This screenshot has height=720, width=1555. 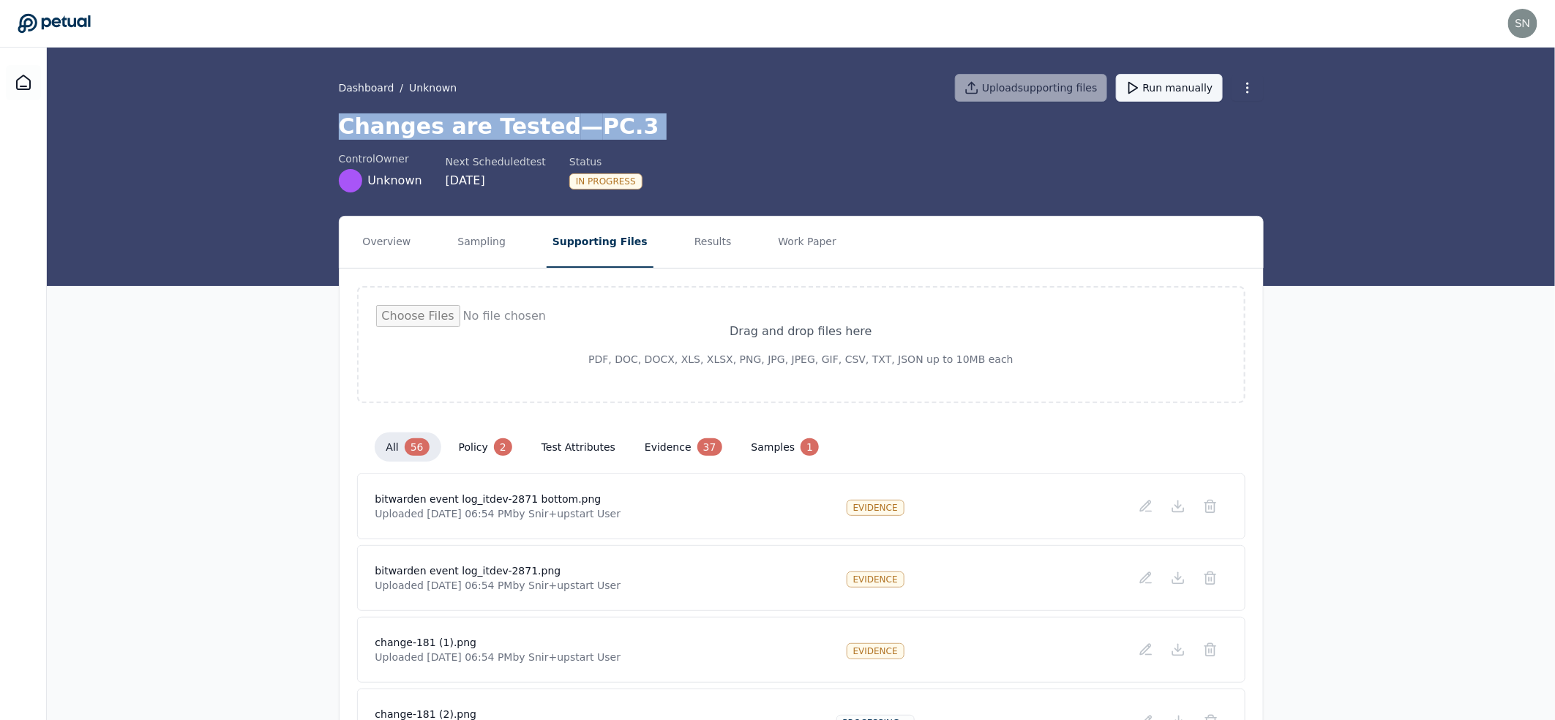 What do you see at coordinates (387, 242) in the screenshot?
I see `button: Overview` at bounding box center [387, 242].